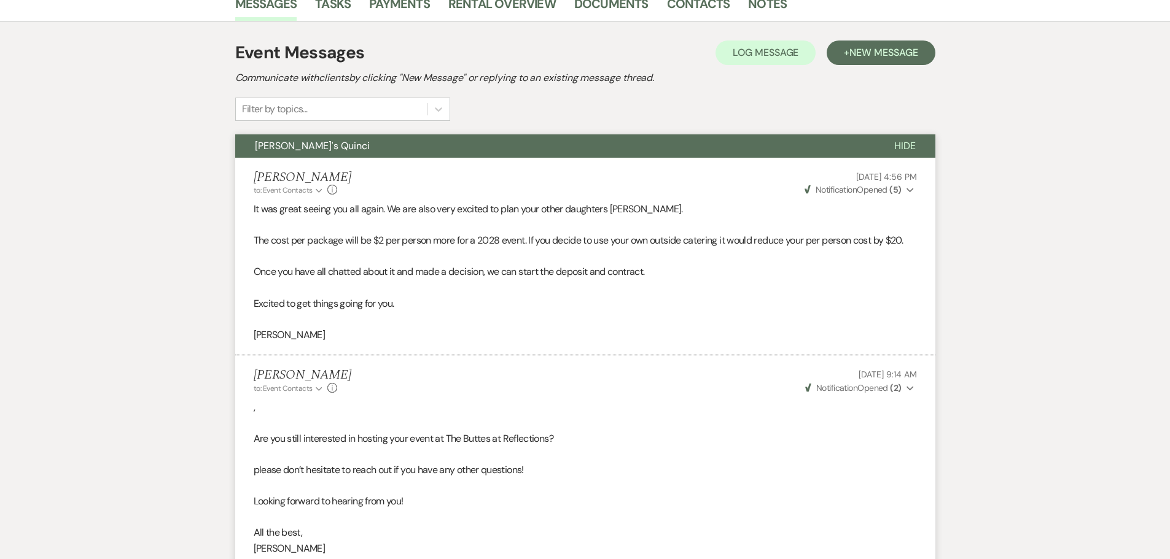  What do you see at coordinates (860, 388) in the screenshot?
I see `button: NotificationOpened (2)` at bounding box center [860, 388].